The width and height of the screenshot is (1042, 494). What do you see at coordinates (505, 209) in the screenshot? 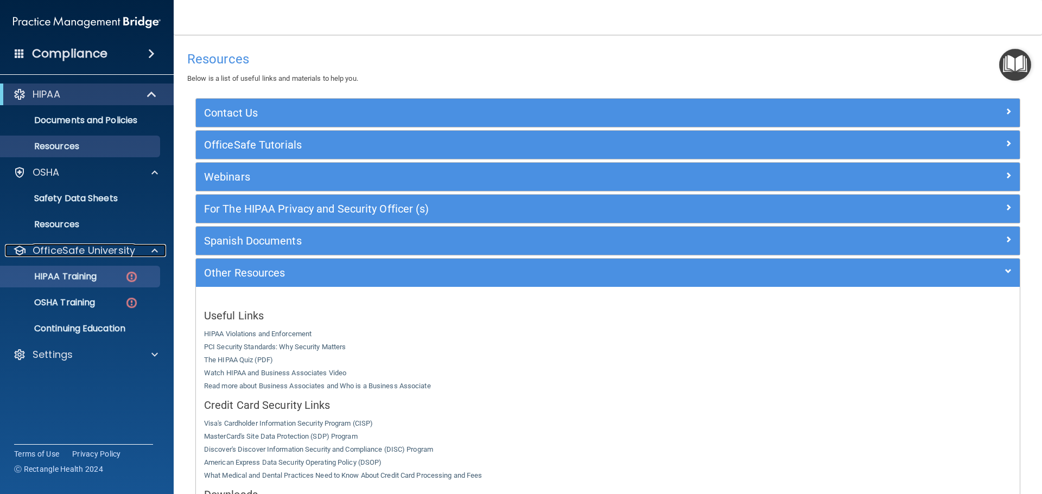
I see `h5: For The HIPAA Privacy and Security Officer (s)` at bounding box center [505, 209].